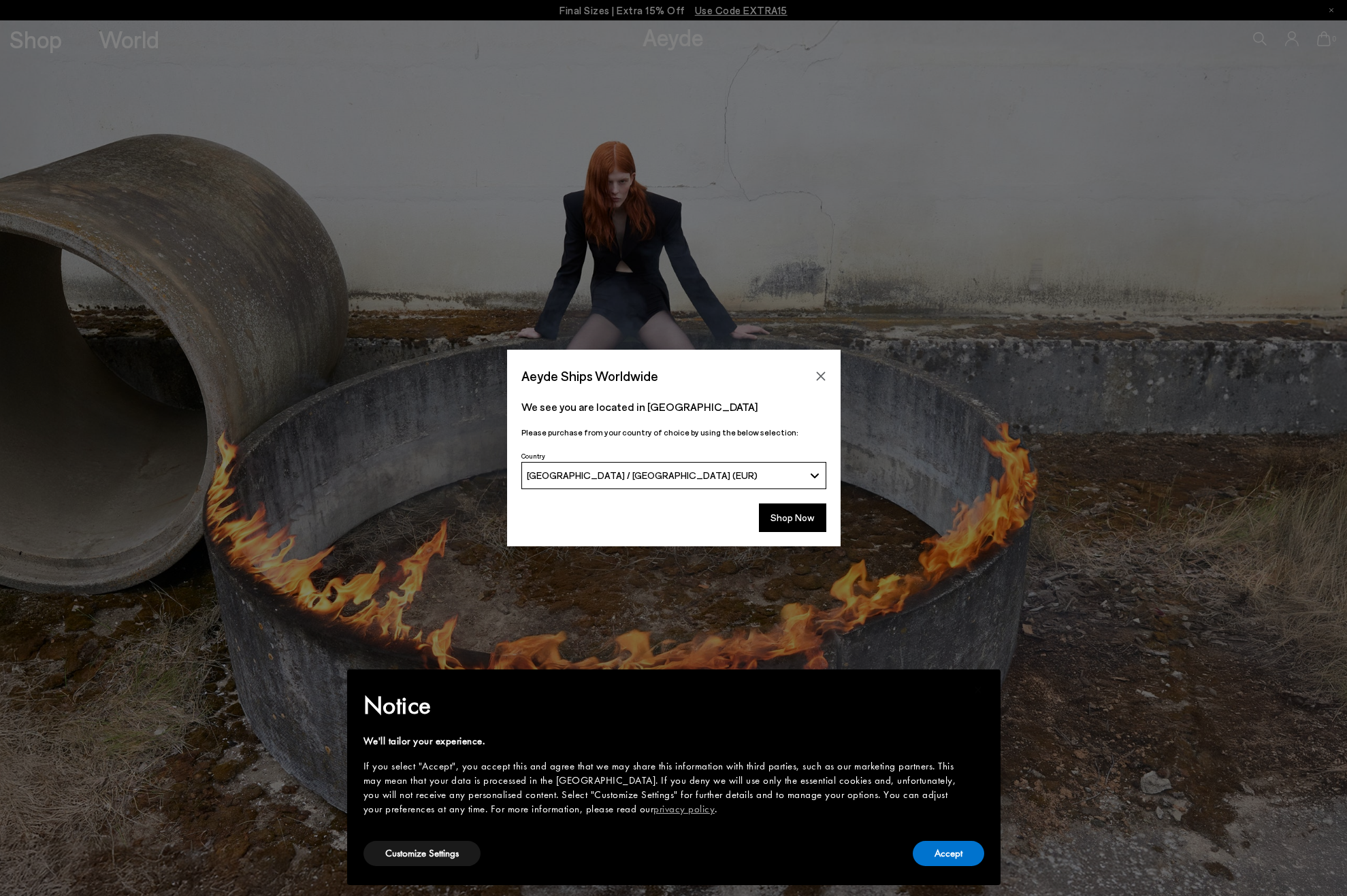  What do you see at coordinates (978, 690) in the screenshot?
I see `button: Close this notice` at bounding box center [978, 690].